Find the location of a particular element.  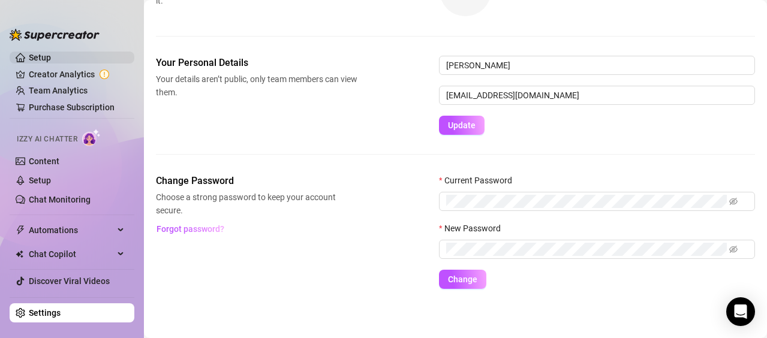

span: Your details aren’t public, only team members can view them. is located at coordinates (257, 86).